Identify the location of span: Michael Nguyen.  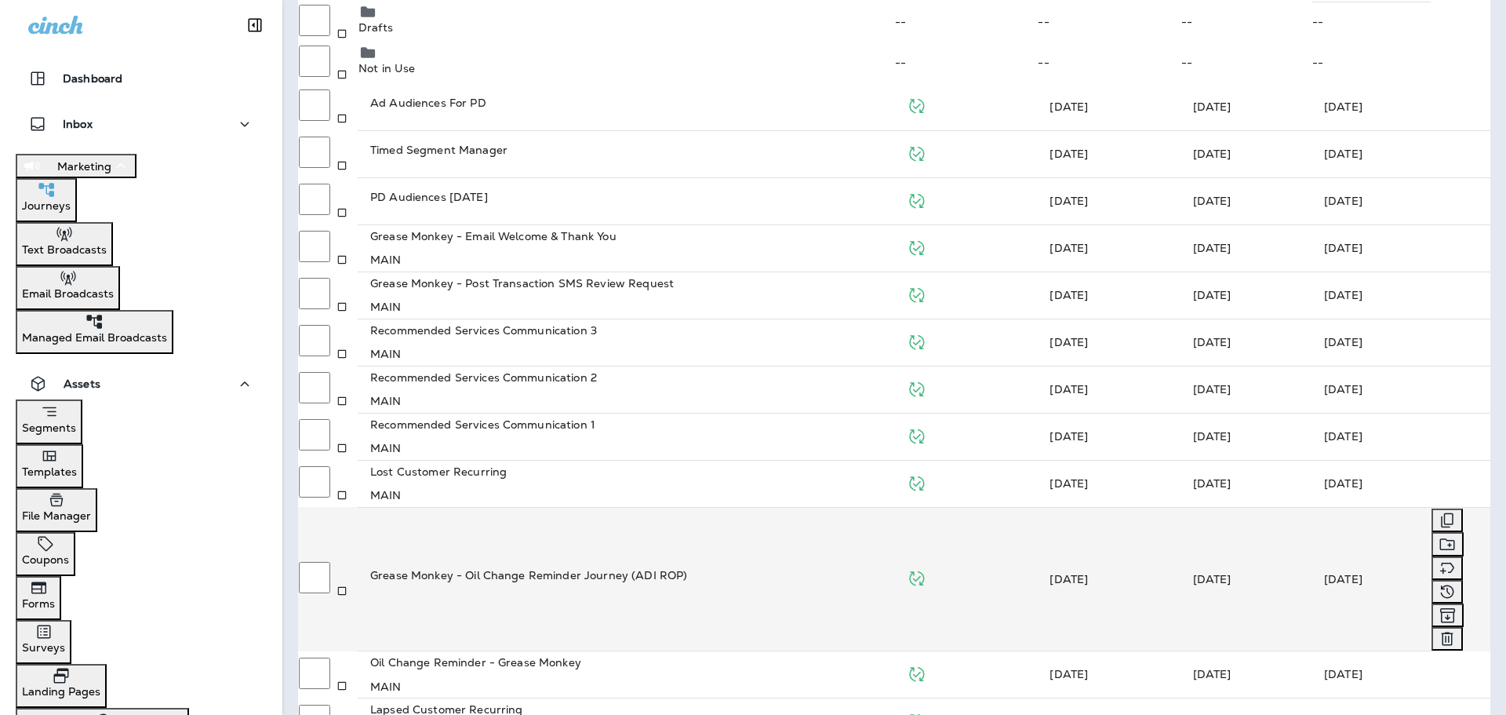
(1212, 483).